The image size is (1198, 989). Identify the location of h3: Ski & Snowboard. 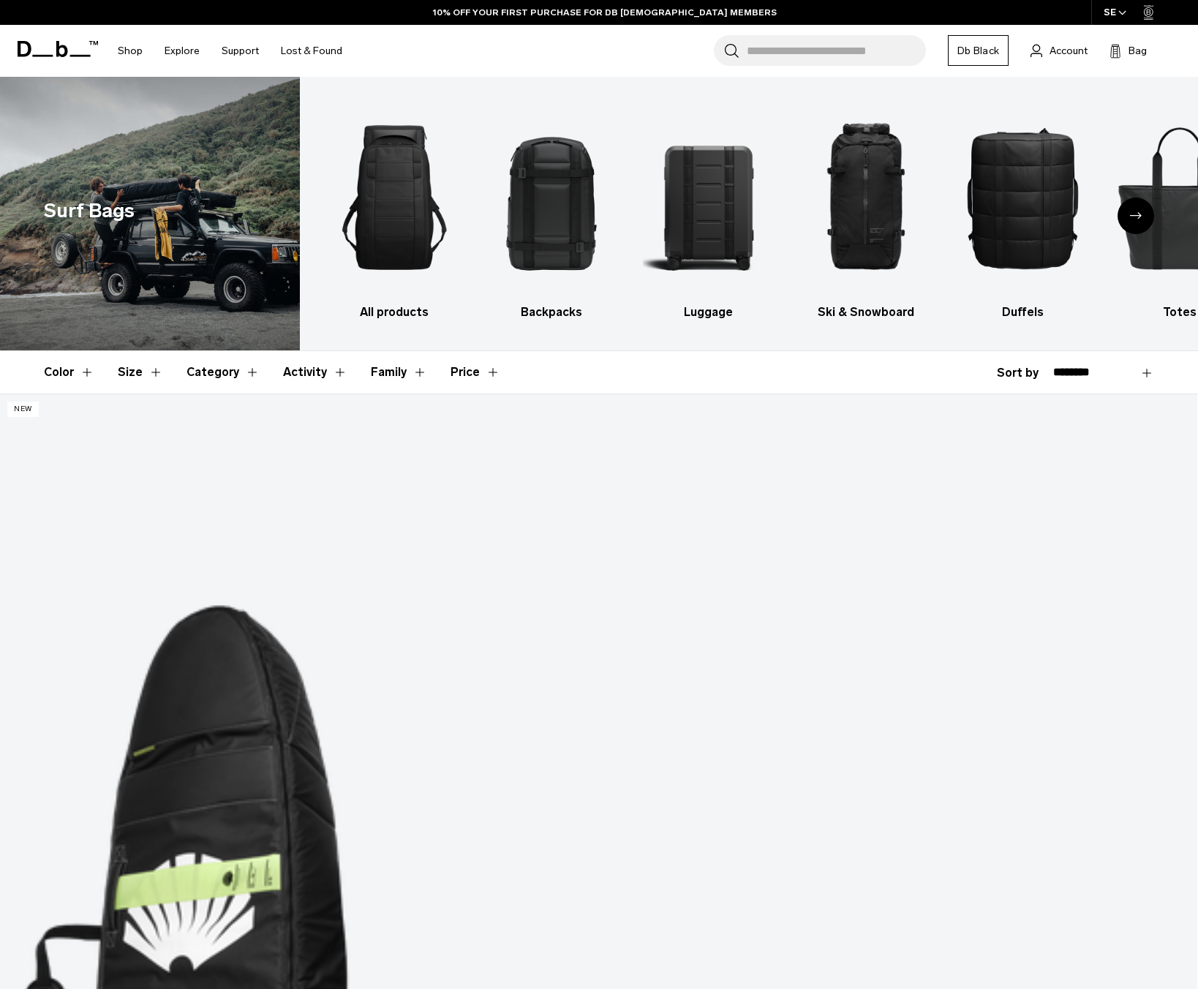
(866, 312).